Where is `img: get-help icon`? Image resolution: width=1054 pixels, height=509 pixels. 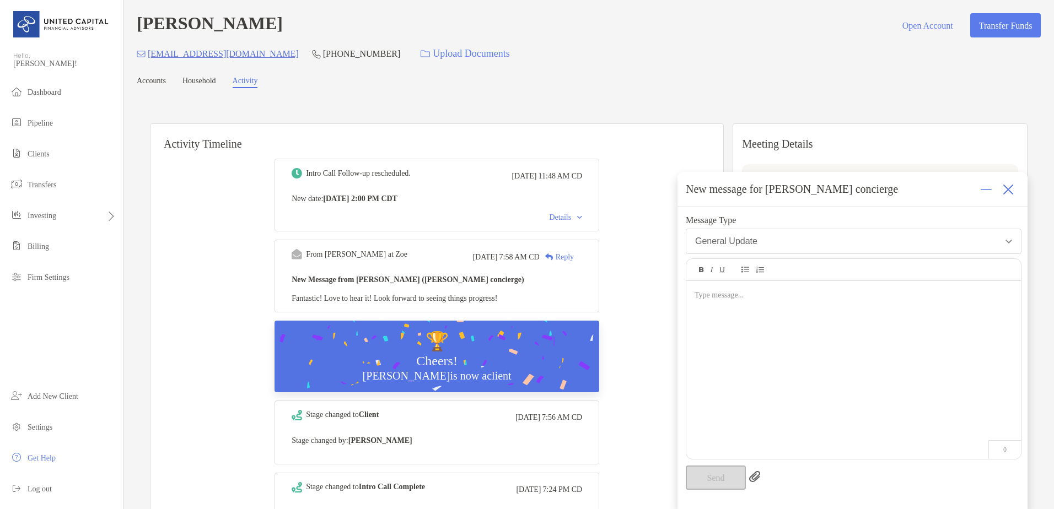 img: get-help icon is located at coordinates (17, 457).